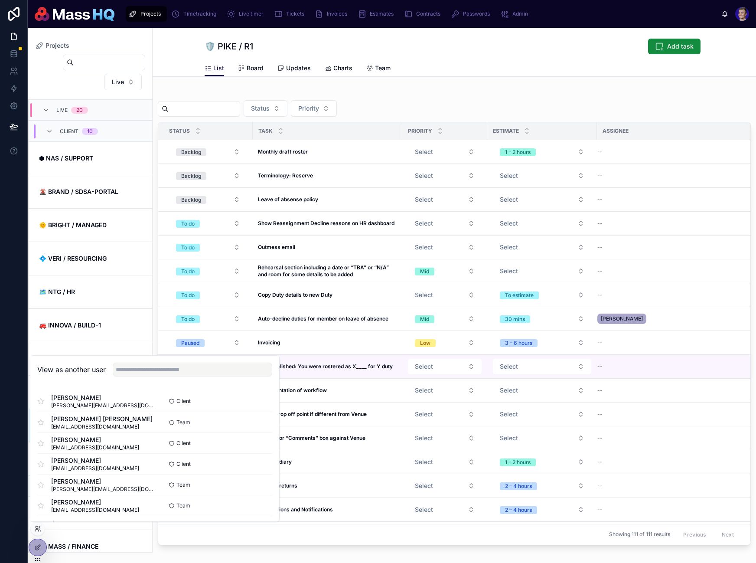 The width and height of the screenshot is (756, 563). Describe the element at coordinates (327, 462) in the screenshot. I see `a: Monthly diary` at that location.